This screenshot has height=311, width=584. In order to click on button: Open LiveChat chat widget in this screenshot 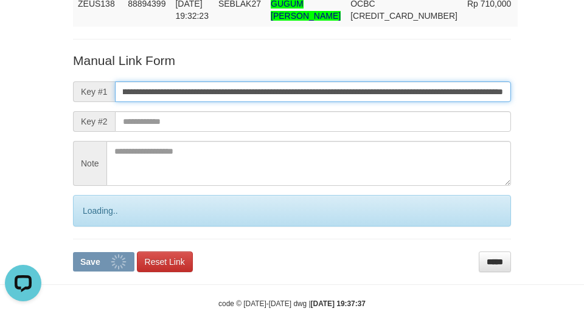, I will do `click(23, 23)`.